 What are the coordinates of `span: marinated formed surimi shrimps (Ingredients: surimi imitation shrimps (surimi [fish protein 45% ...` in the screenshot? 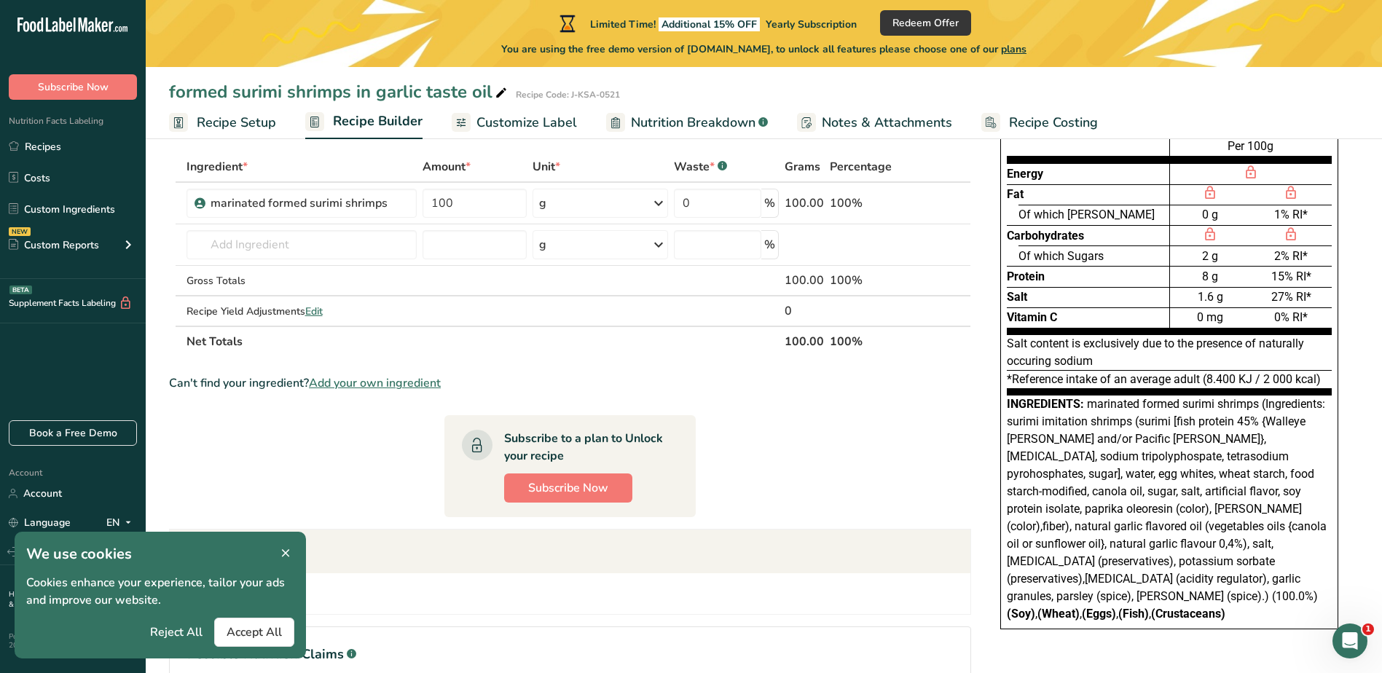 It's located at (1166, 509).